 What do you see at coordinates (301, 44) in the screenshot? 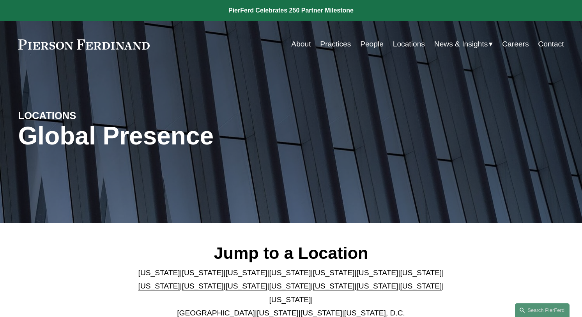
I see `a: About` at bounding box center [301, 44].